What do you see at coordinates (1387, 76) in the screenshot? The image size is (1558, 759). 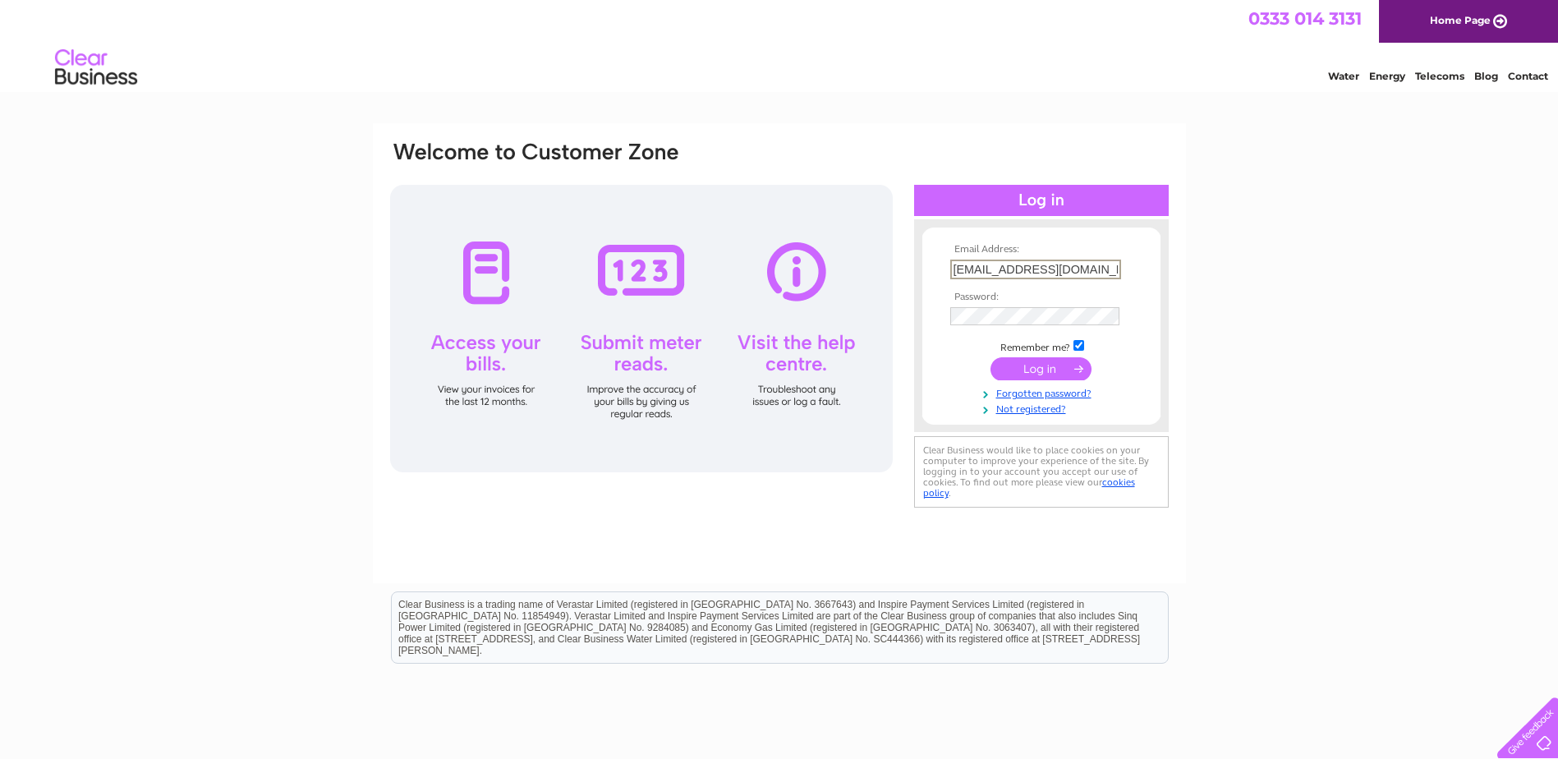 I see `a: Energy` at bounding box center [1387, 76].